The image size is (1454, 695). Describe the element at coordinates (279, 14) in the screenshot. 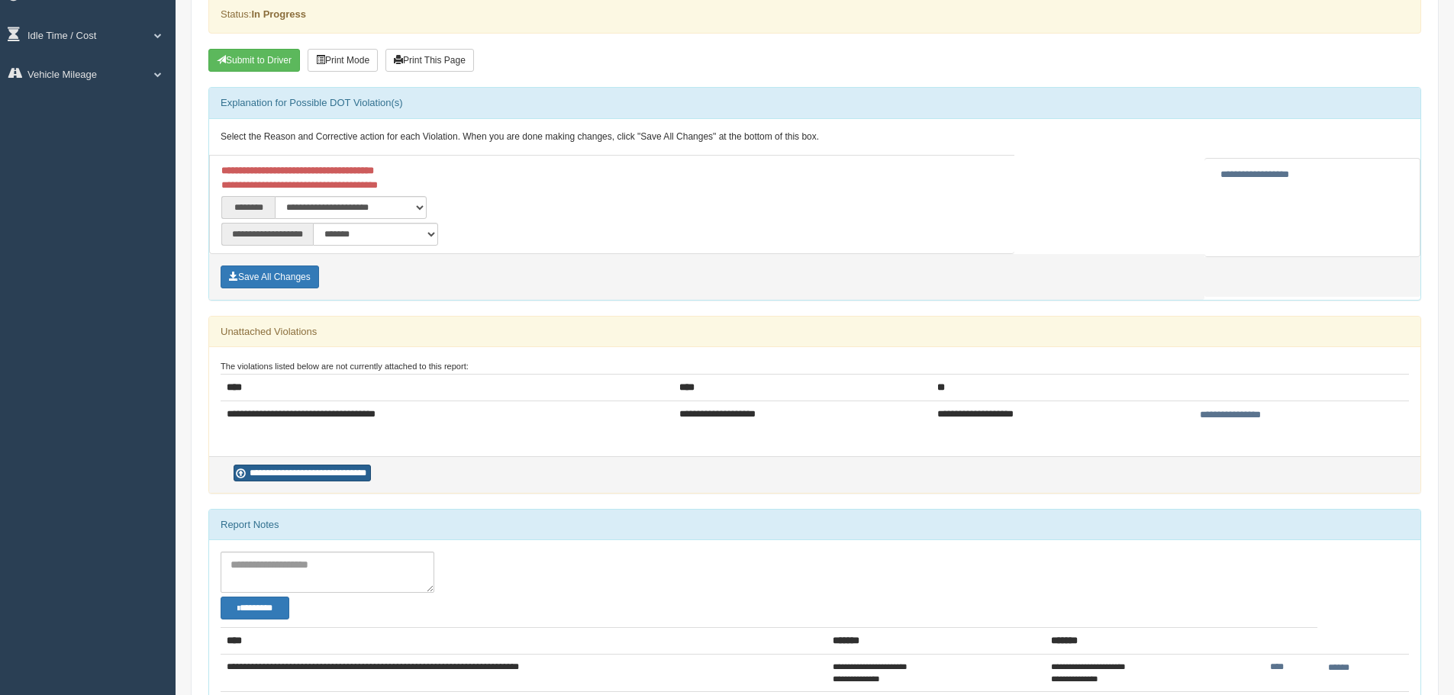

I see `strong: In Progress` at that location.